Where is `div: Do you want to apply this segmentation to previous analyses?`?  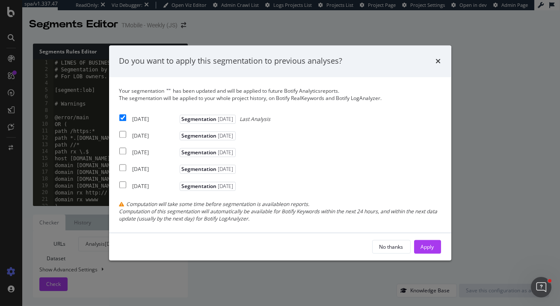
div: Do you want to apply this segmentation to previous analyses? is located at coordinates (231, 61).